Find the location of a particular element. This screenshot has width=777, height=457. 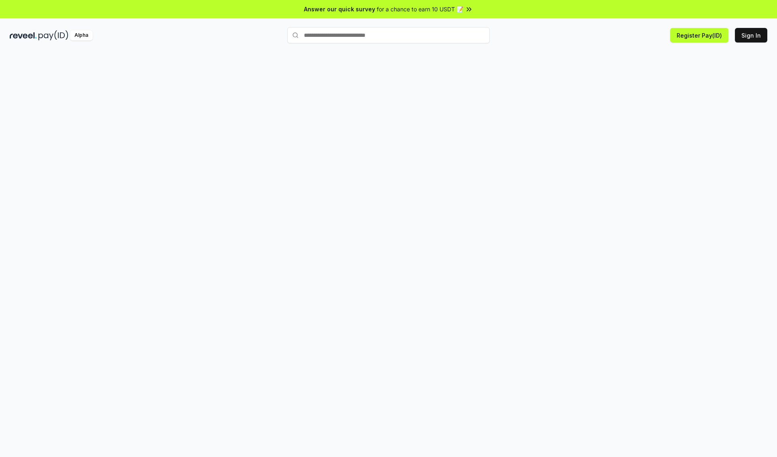

img: reveel_dark is located at coordinates (23, 35).